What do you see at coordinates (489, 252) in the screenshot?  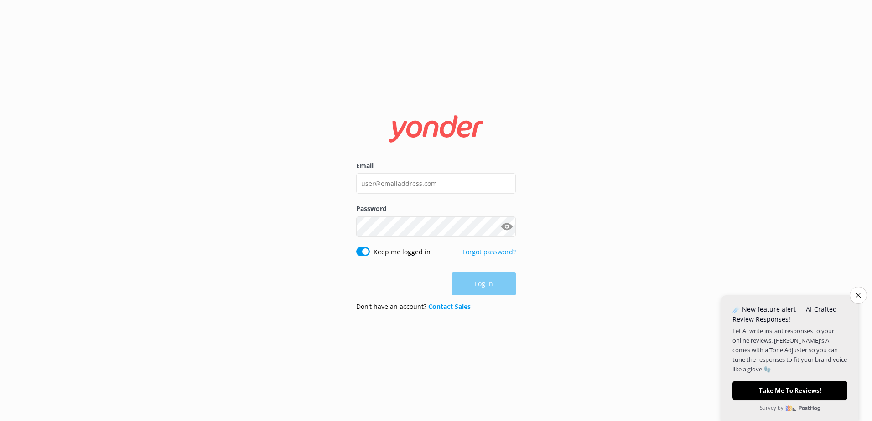 I see `a: Forgot password?` at bounding box center [489, 252].